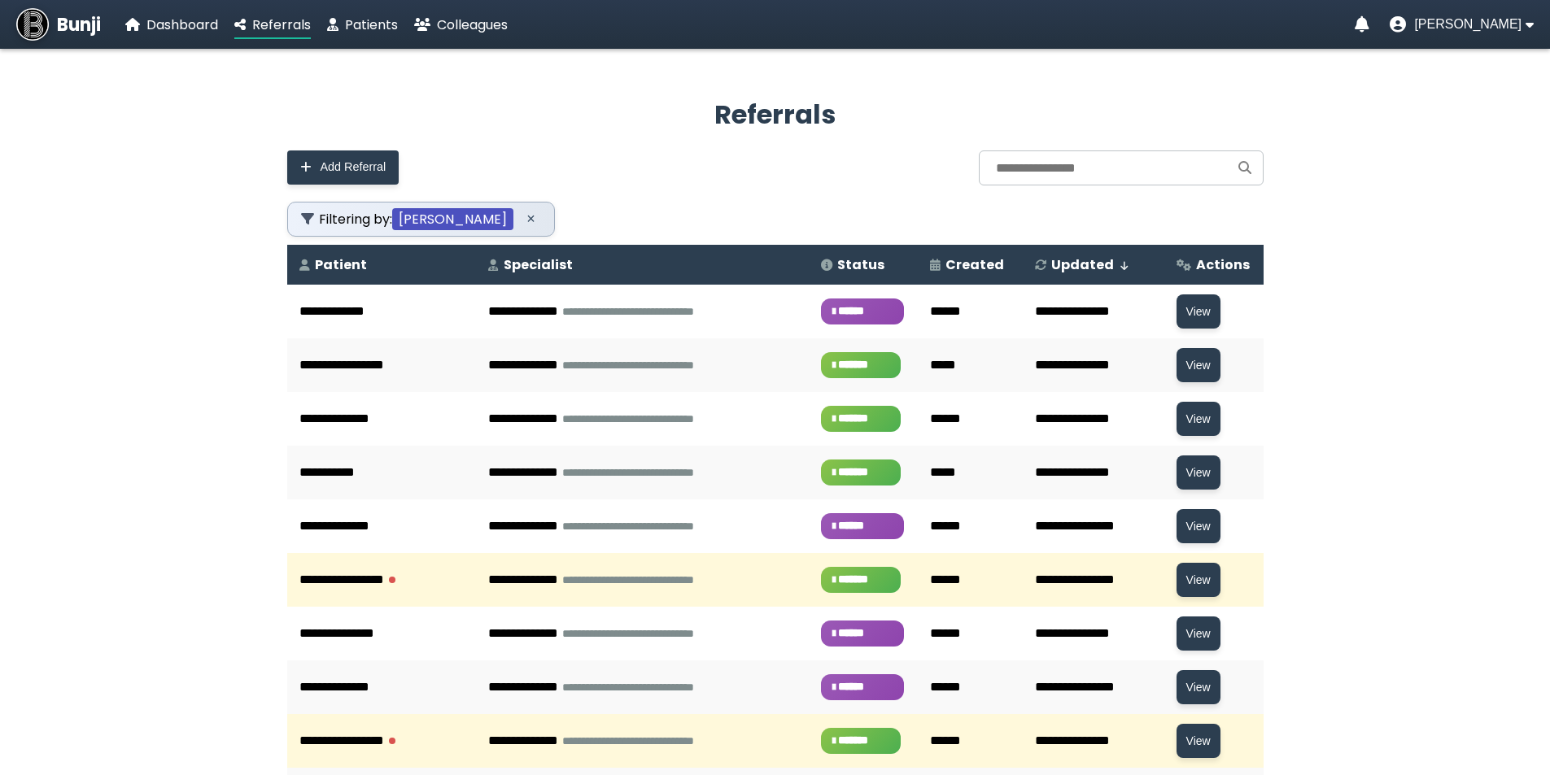 The width and height of the screenshot is (1550, 775). Describe the element at coordinates (1214, 264) in the screenshot. I see `th: Actions` at that location.